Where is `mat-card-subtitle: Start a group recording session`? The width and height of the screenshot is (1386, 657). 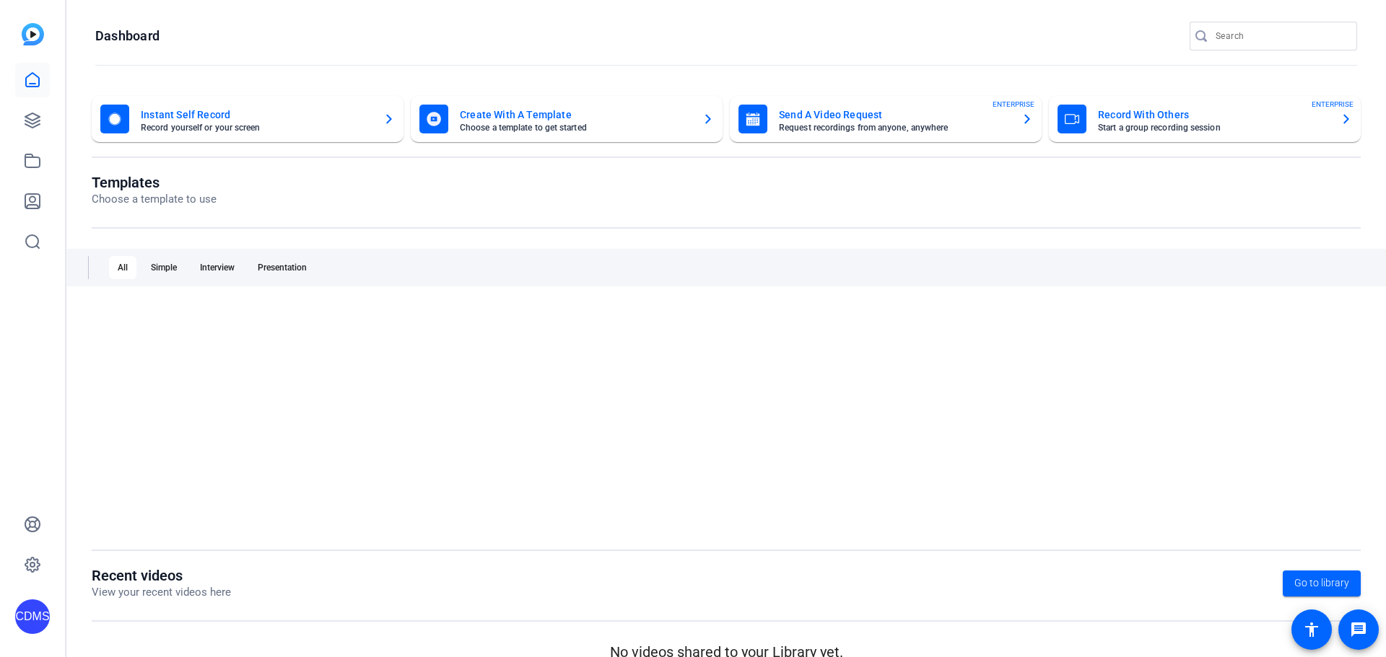
mat-card-subtitle: Start a group recording session is located at coordinates (1213, 128).